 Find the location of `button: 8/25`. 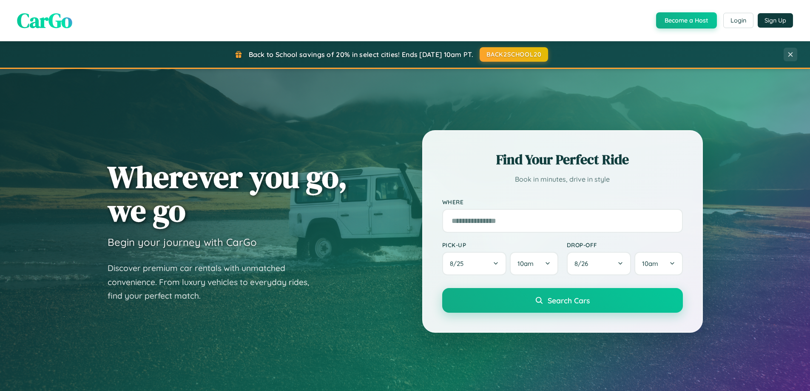

button: 8/25 is located at coordinates (475, 263).